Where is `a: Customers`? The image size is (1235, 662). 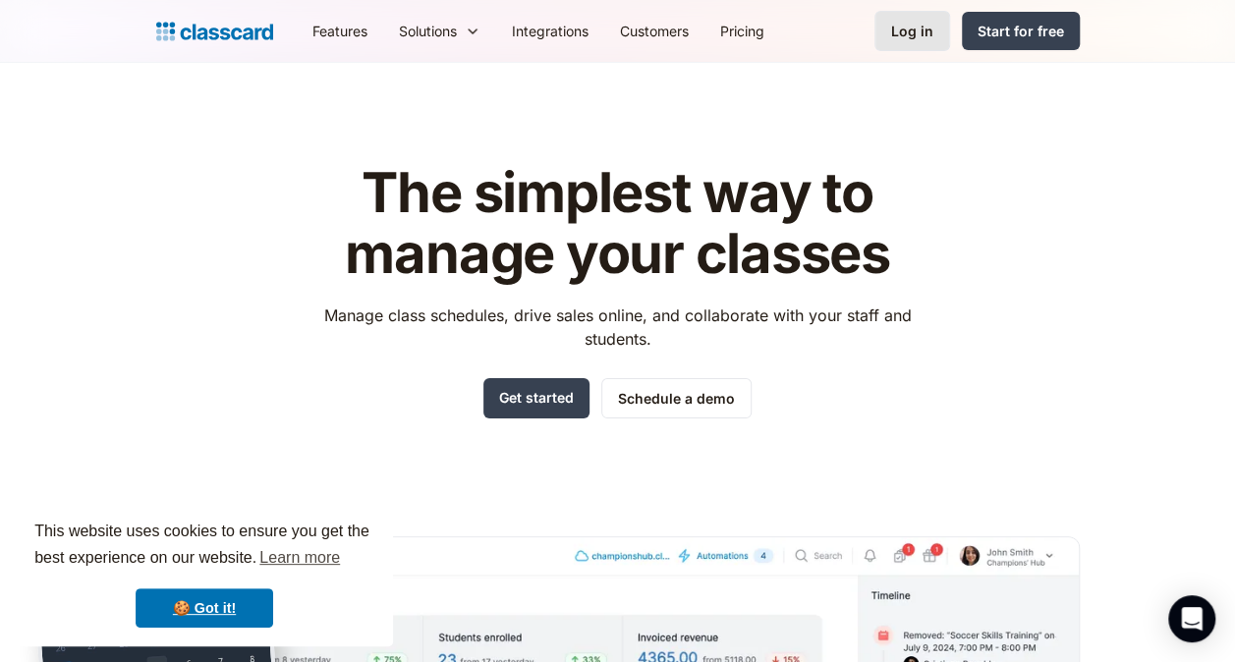 a: Customers is located at coordinates (654, 30).